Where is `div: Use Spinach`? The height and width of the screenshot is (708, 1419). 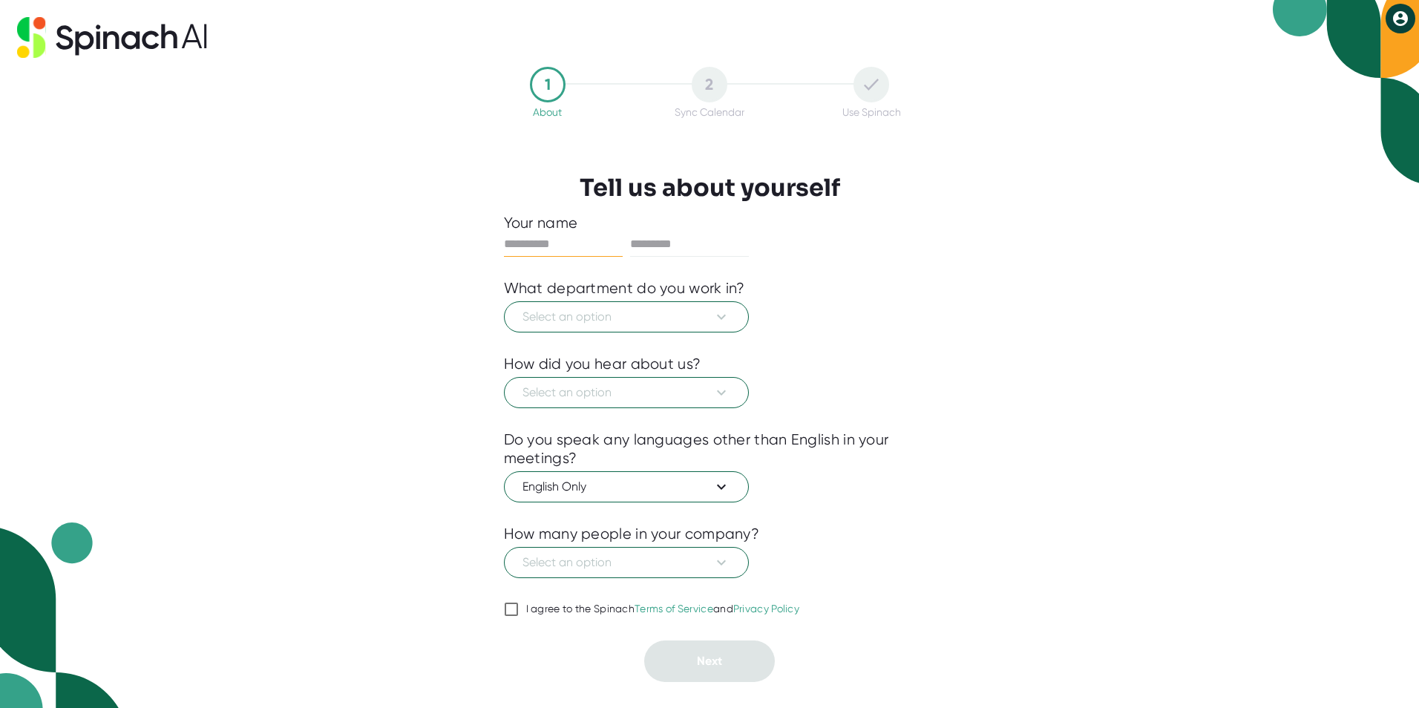 div: Use Spinach is located at coordinates (872, 112).